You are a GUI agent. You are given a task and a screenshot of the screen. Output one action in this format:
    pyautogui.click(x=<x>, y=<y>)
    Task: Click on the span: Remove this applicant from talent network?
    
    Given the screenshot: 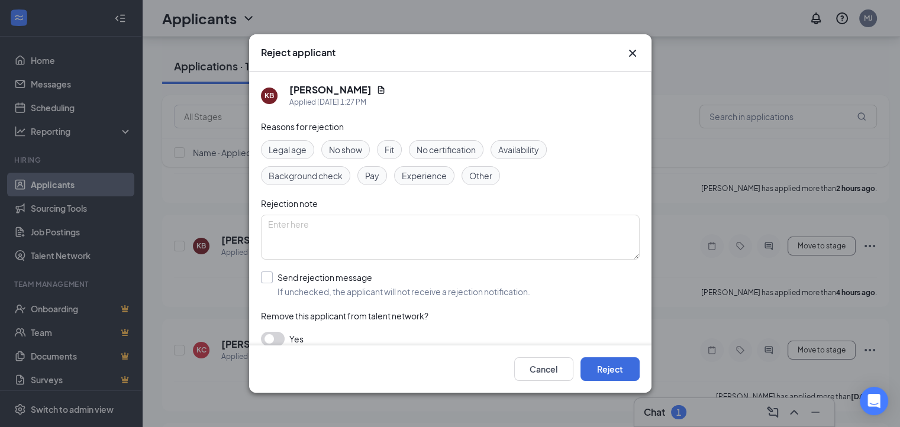 What is the action you would take?
    pyautogui.click(x=344, y=316)
    